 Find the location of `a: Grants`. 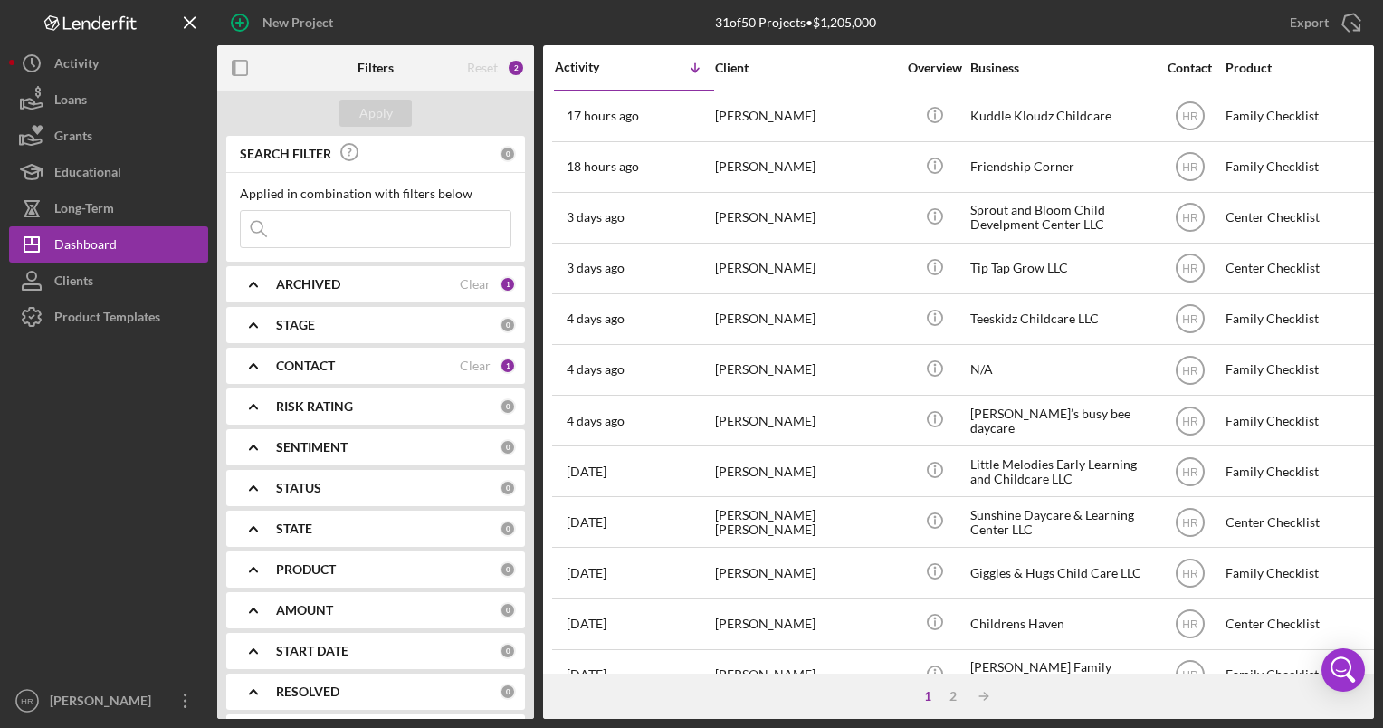

a: Grants is located at coordinates (109, 136).